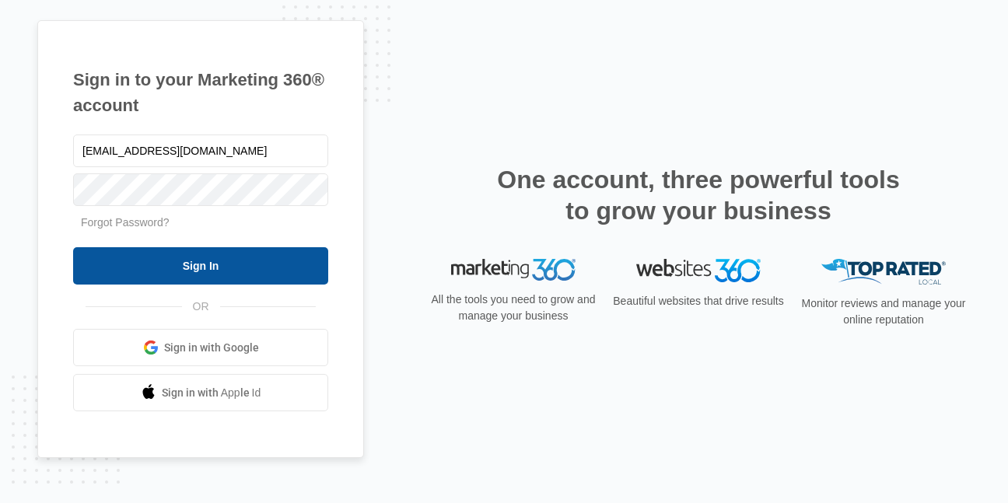 The width and height of the screenshot is (1008, 503). What do you see at coordinates (884, 312) in the screenshot?
I see `p: Monitor reviews and manage your online reputation` at bounding box center [884, 312].